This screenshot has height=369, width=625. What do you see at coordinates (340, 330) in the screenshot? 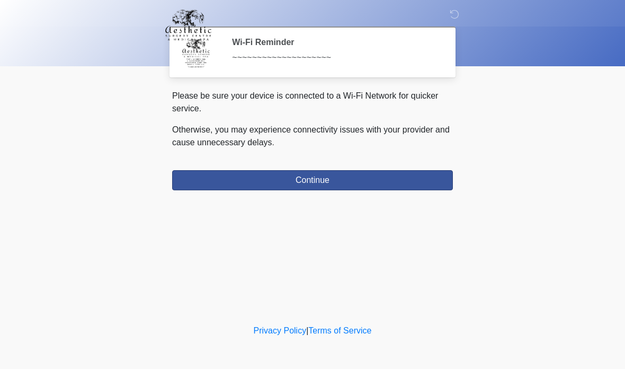
I see `a: Terms of Service` at bounding box center [340, 330].